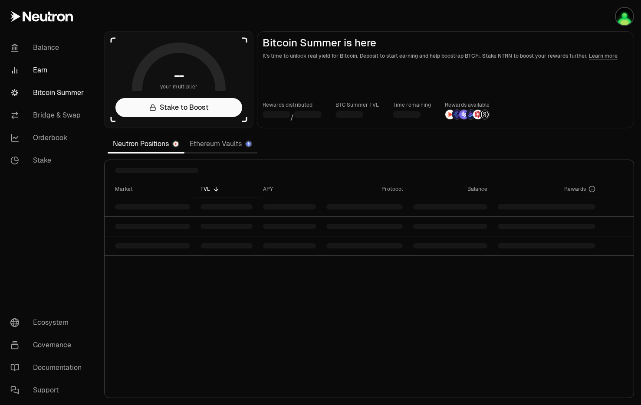 The width and height of the screenshot is (641, 405). Describe the element at coordinates (457, 115) in the screenshot. I see `img: EtherFi Points` at that location.